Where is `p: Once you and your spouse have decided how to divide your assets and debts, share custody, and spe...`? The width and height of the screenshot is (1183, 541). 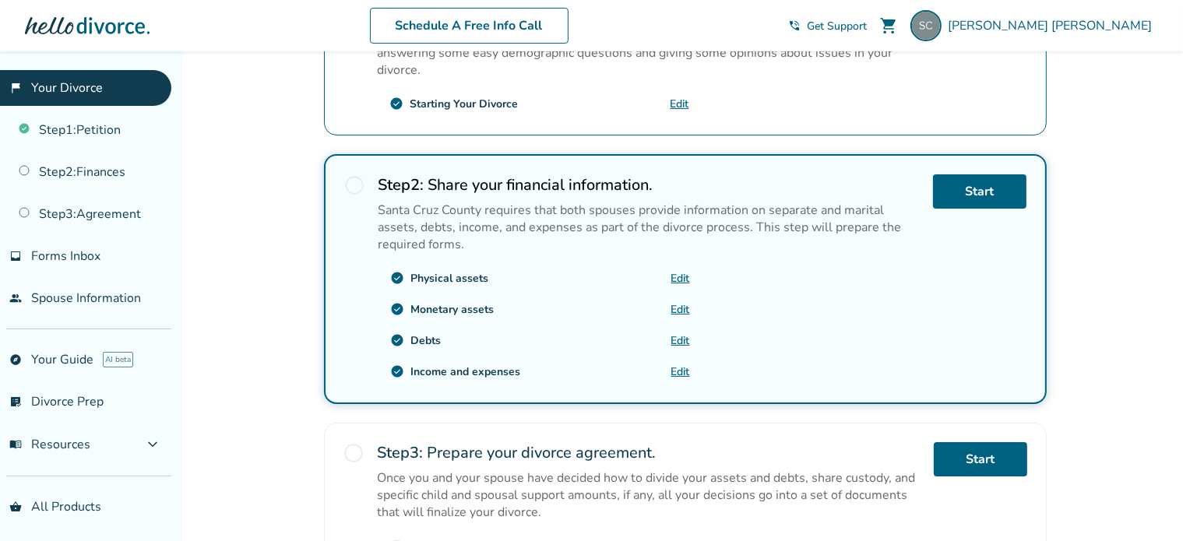 p: Once you and your spouse have decided how to divide your assets and debts, share custody, and spe... is located at coordinates (650, 495).